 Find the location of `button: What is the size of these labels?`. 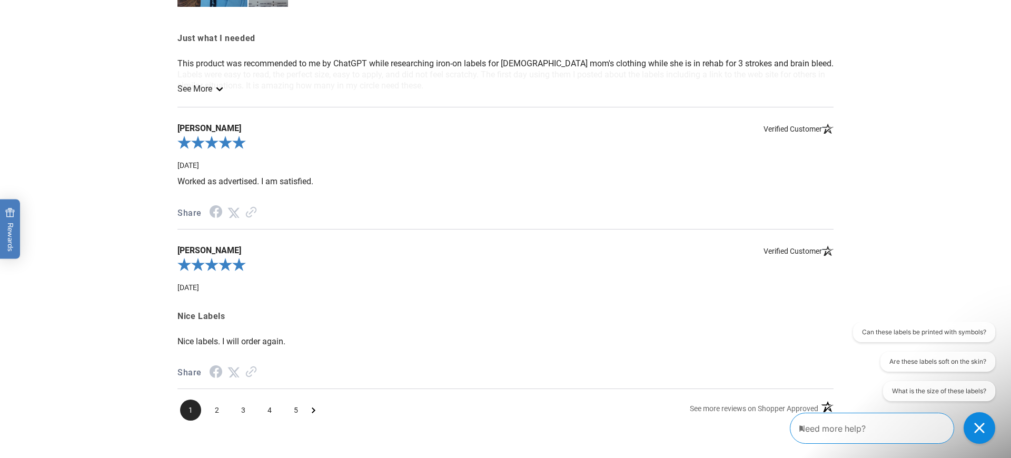

button: What is the size of these labels? is located at coordinates (95, 69).